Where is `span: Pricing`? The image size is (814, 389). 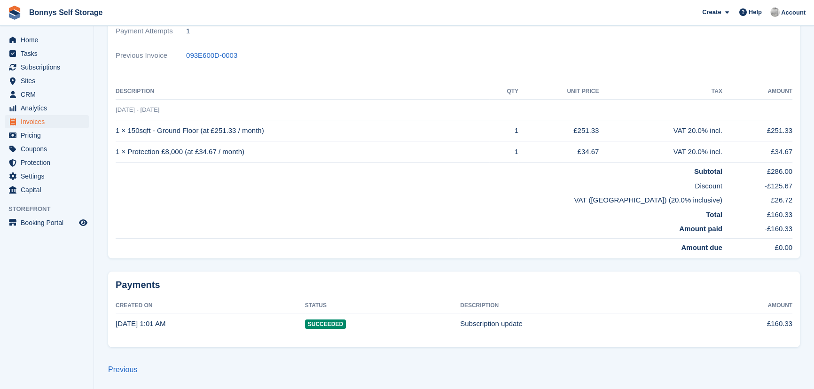 span: Pricing is located at coordinates (49, 135).